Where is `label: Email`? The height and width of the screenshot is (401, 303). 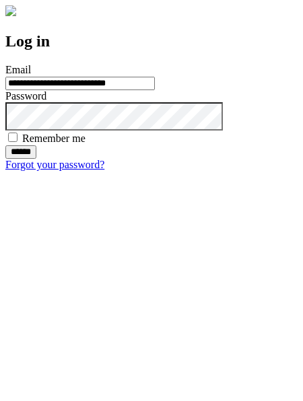
label: Email is located at coordinates (18, 69).